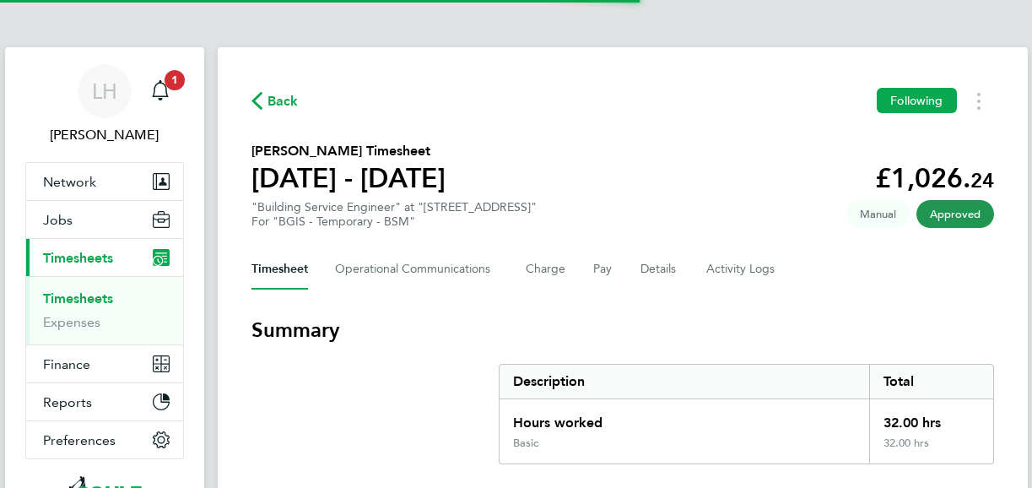 The image size is (1032, 488). Describe the element at coordinates (546, 269) in the screenshot. I see `button: Charge` at that location.